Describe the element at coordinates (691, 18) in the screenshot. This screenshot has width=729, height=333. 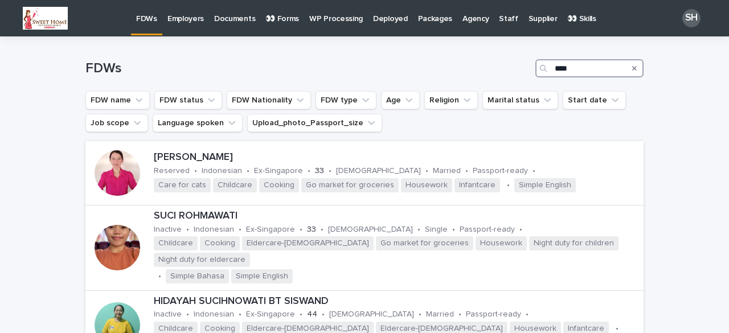
I see `div: SH` at that location.